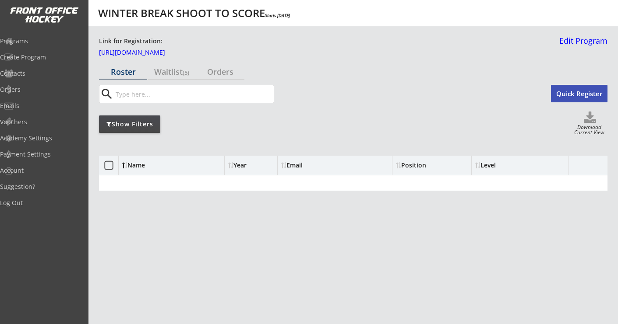 The width and height of the screenshot is (618, 324). I want to click on img: FOH%20White%20Logo%20Transparent.png, so click(44, 15).